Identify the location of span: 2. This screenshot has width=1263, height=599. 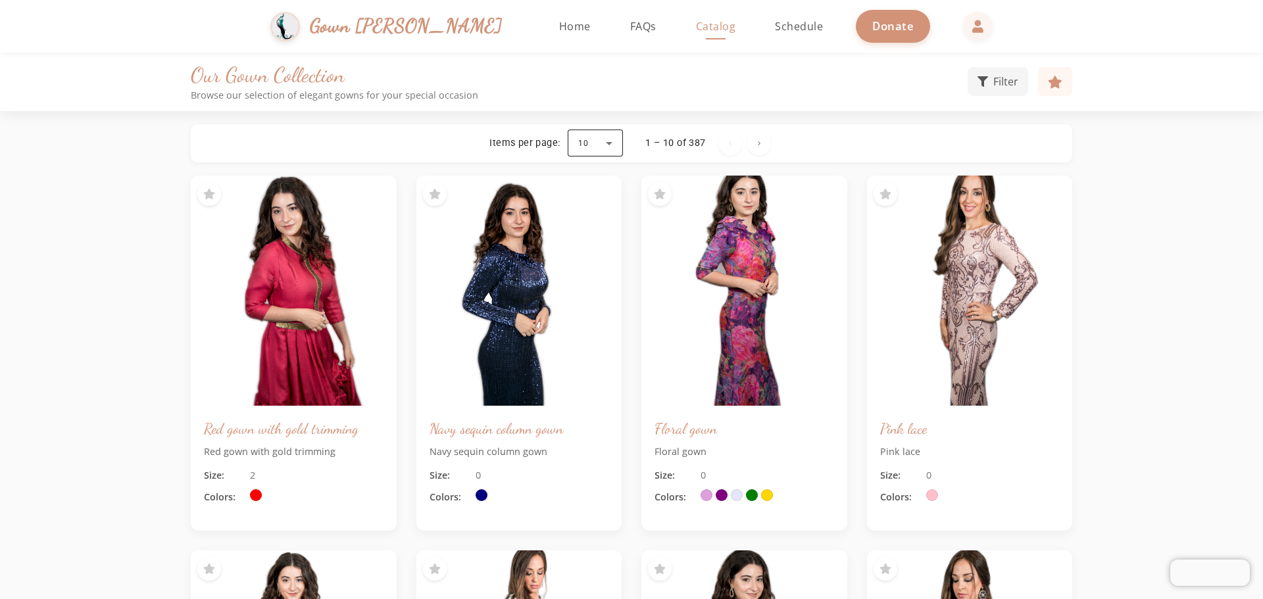
(253, 475).